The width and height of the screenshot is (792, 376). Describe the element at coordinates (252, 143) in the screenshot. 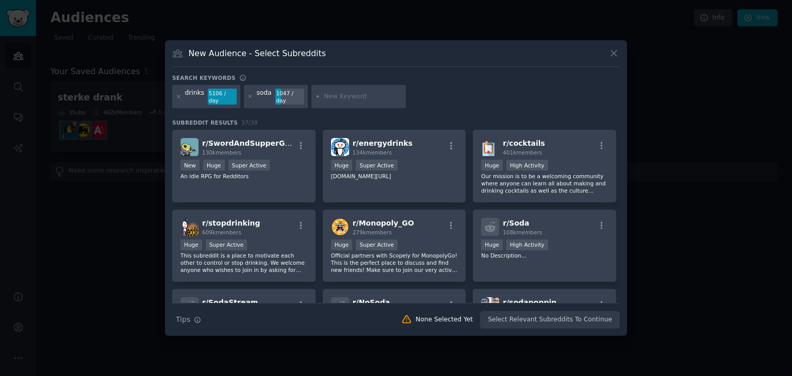

I see `span: r/ SwordAndSupperGame` at that location.